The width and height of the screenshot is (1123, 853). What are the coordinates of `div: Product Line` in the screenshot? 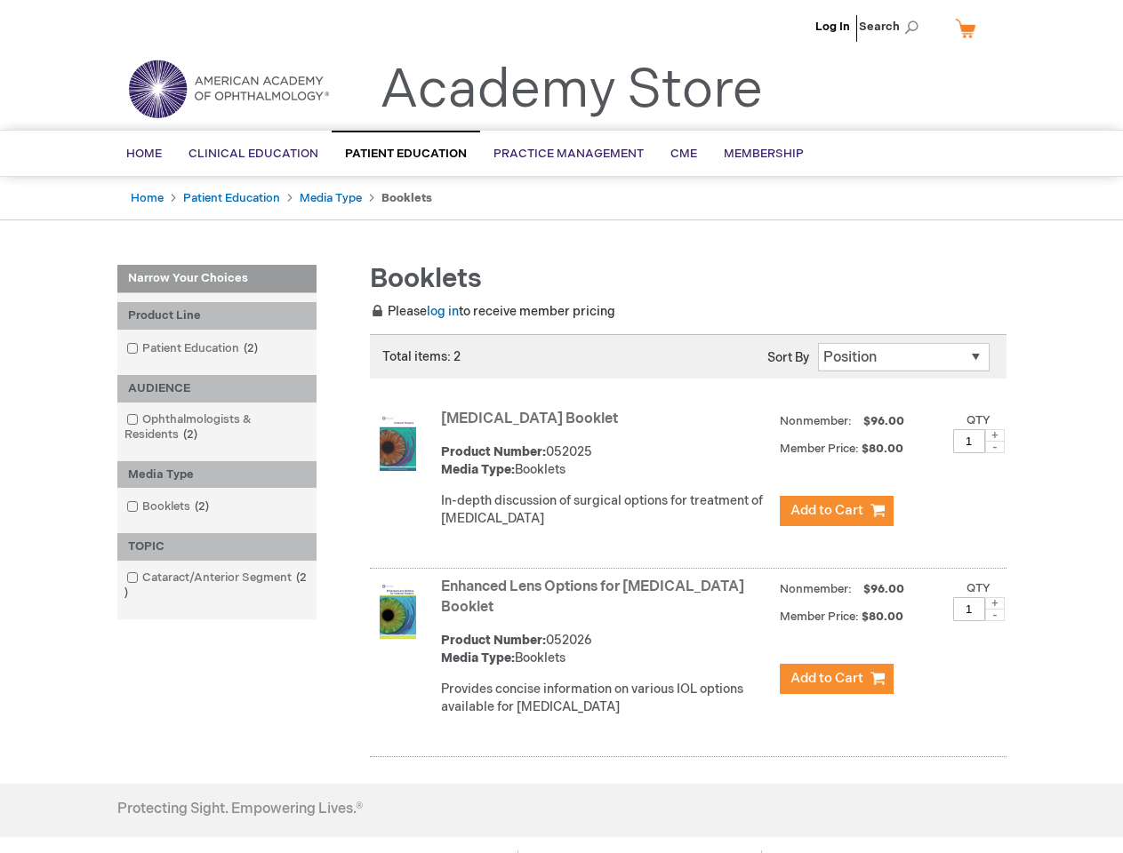 It's located at (217, 316).